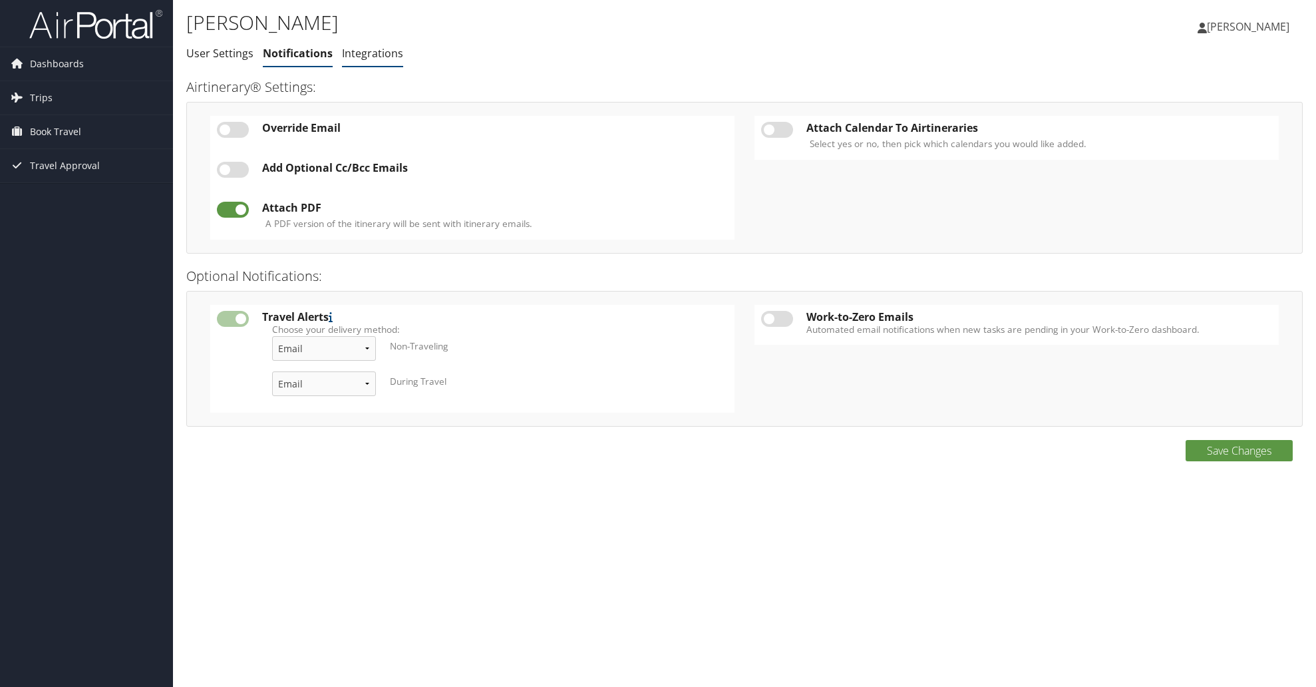 The image size is (1316, 687). Describe the element at coordinates (495, 329) in the screenshot. I see `label: Choose your delivery method:` at that location.